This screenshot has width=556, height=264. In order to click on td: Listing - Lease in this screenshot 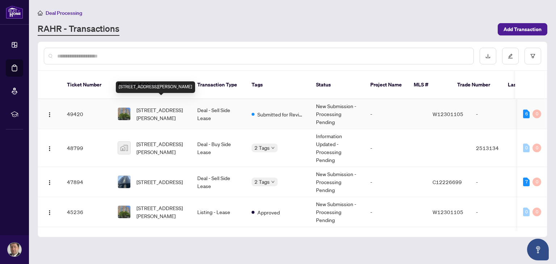, I will do `click(219, 212)`.